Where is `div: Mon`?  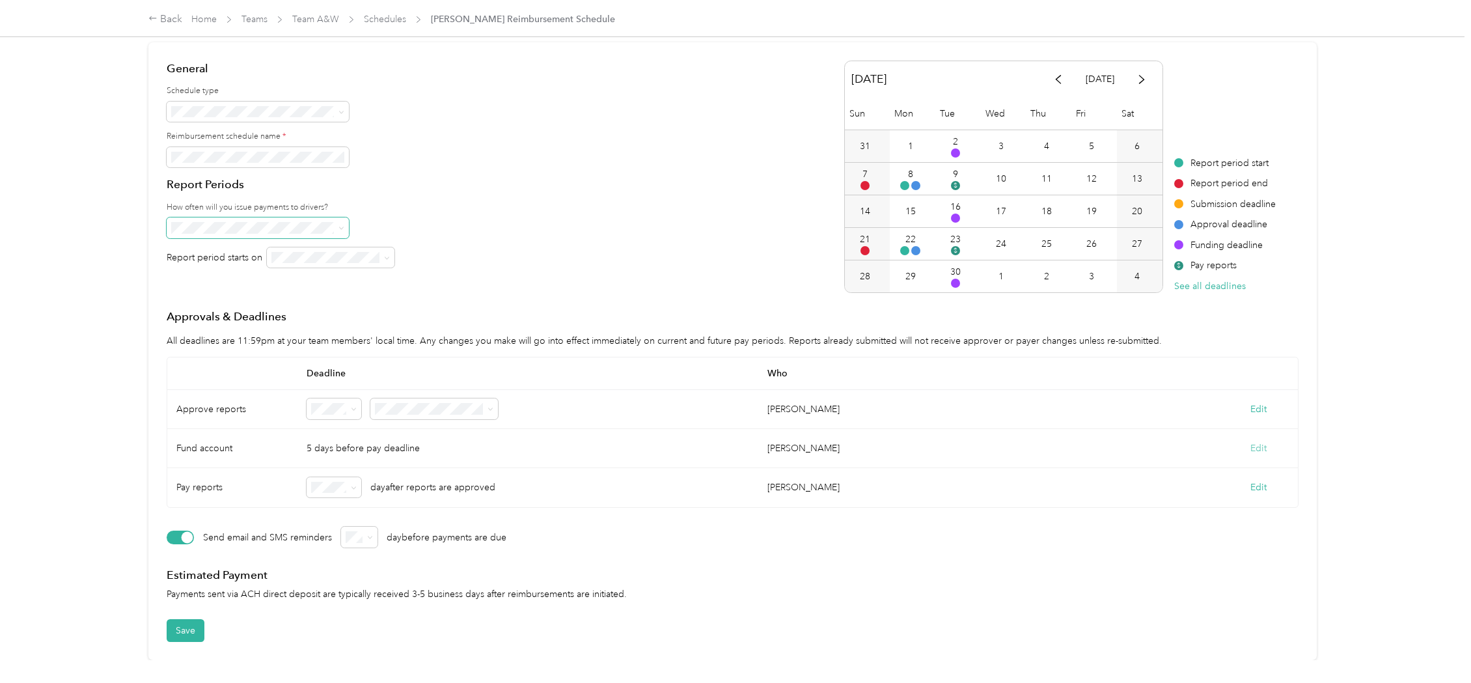 div: Mon is located at coordinates (912, 113).